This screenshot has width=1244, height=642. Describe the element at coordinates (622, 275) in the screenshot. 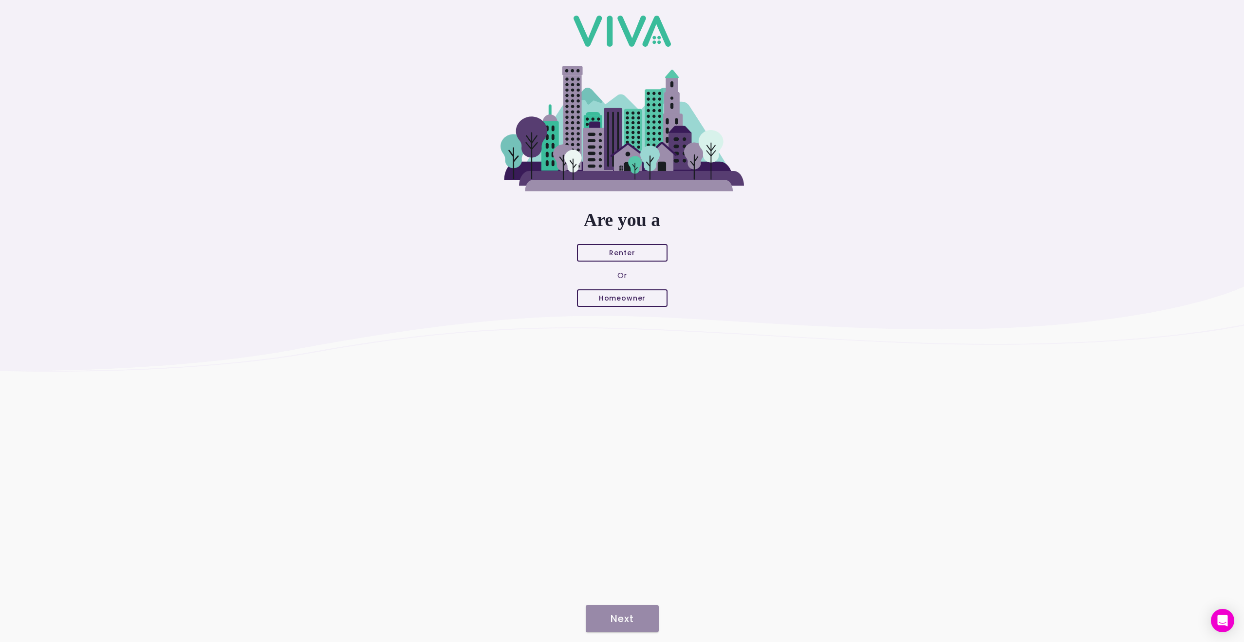

I see `ion-text: Or` at that location.